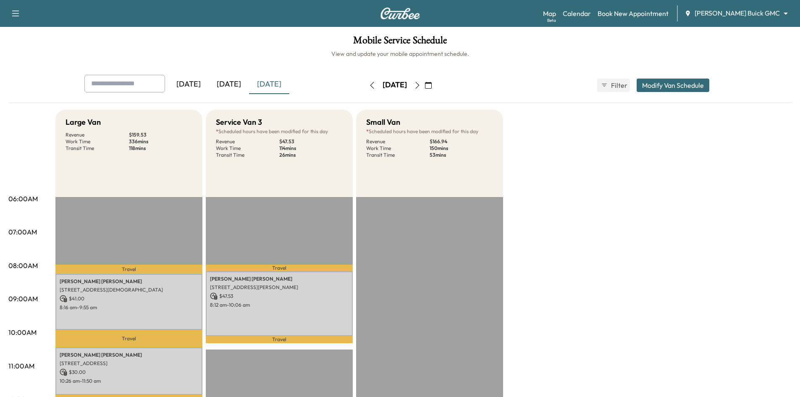  I want to click on p: 10:26 am - 11:50 am, so click(129, 381).